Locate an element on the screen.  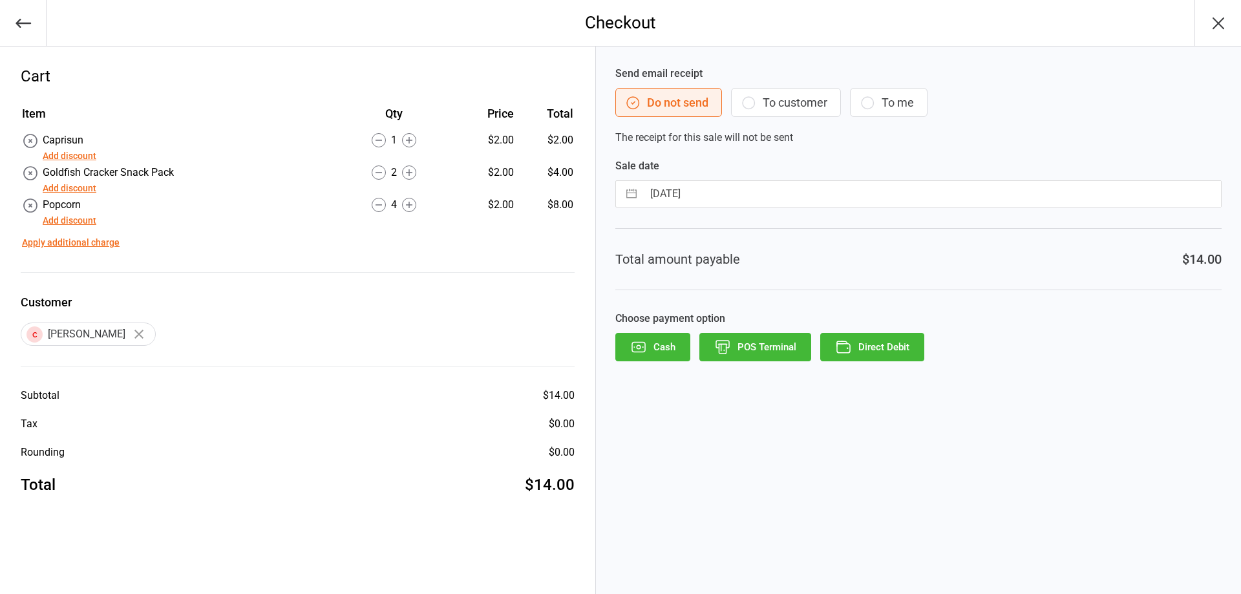
td: $8.00 is located at coordinates (546, 213).